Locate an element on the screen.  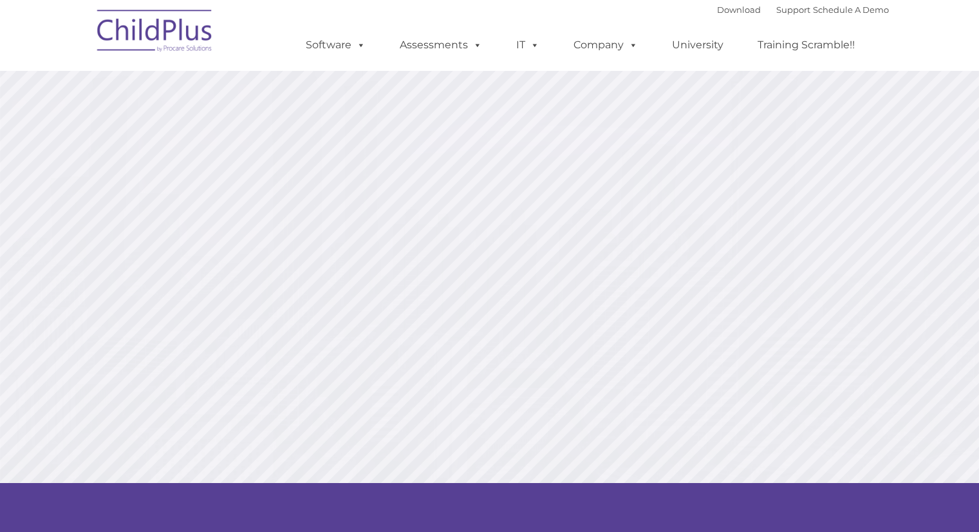
a: Download is located at coordinates (739, 10).